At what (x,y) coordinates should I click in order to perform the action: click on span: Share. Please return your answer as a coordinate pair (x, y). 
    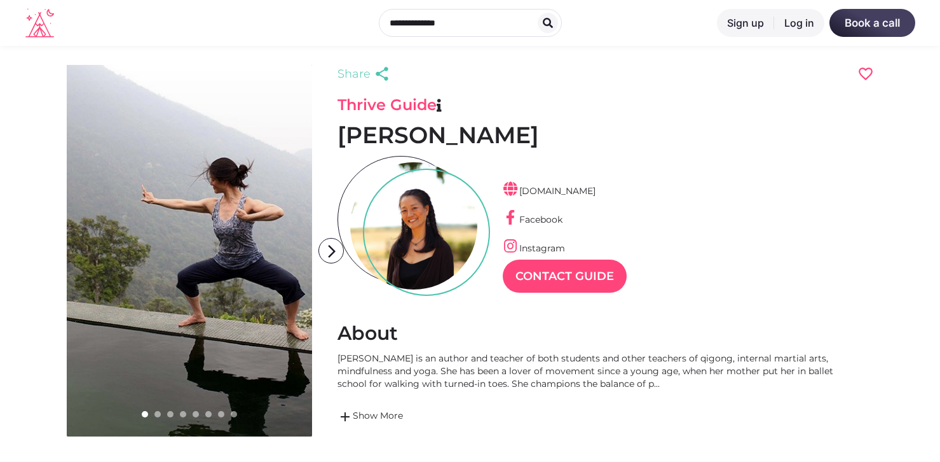
    Looking at the image, I should click on (354, 74).